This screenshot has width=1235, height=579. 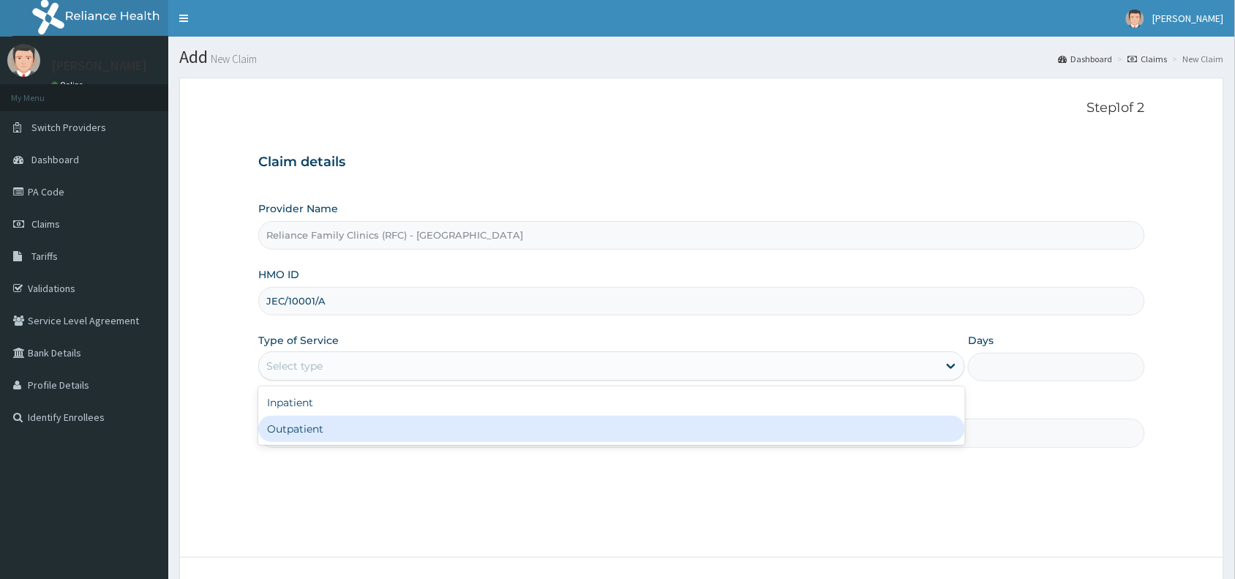 What do you see at coordinates (1196, 59) in the screenshot?
I see `li: New Claim` at bounding box center [1196, 59].